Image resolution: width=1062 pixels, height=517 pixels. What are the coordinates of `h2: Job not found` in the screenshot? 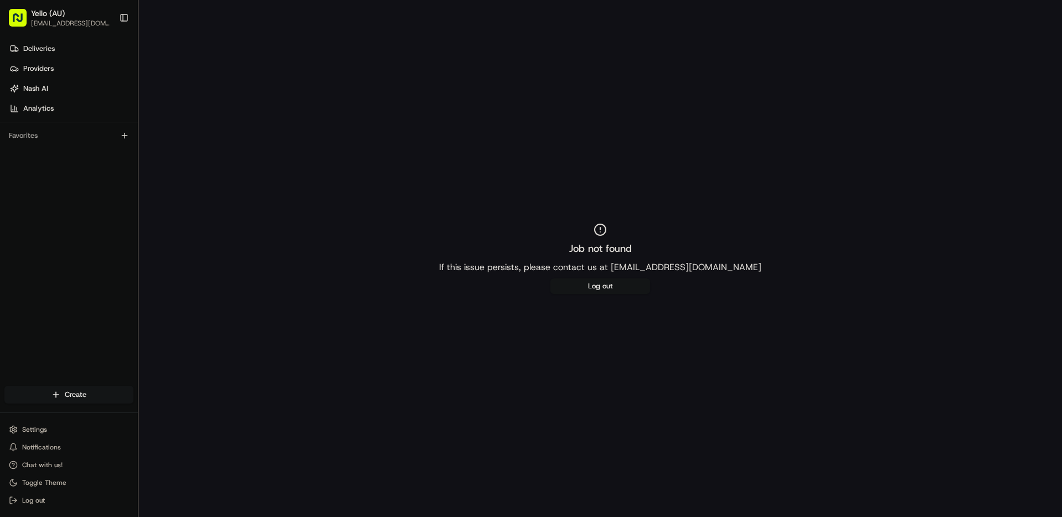 It's located at (600, 249).